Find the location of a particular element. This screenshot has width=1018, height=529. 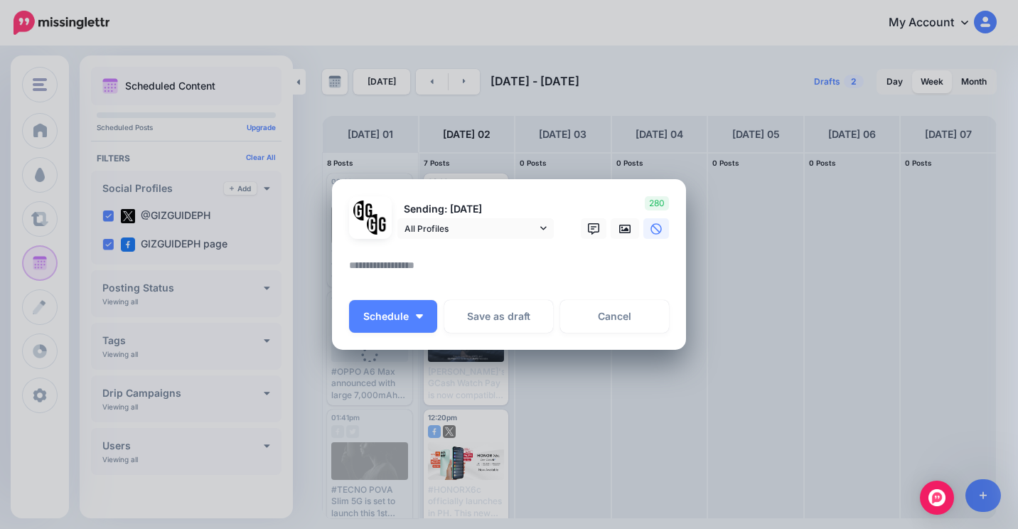

img: arrow-down-white.png is located at coordinates (419, 316).